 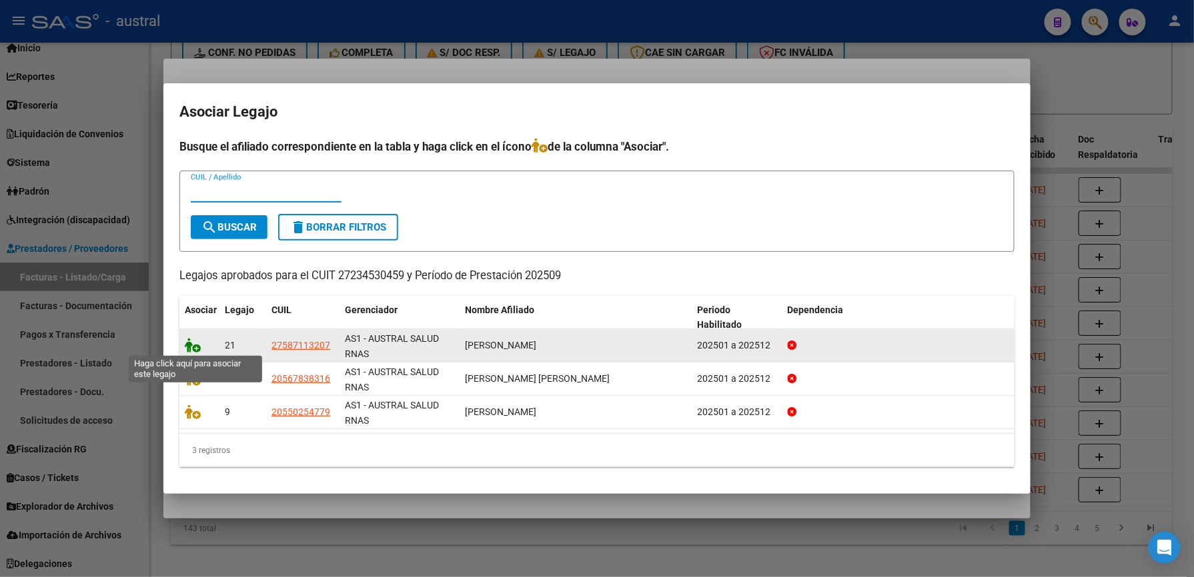 I want to click on span: 86, so click(x=230, y=379).